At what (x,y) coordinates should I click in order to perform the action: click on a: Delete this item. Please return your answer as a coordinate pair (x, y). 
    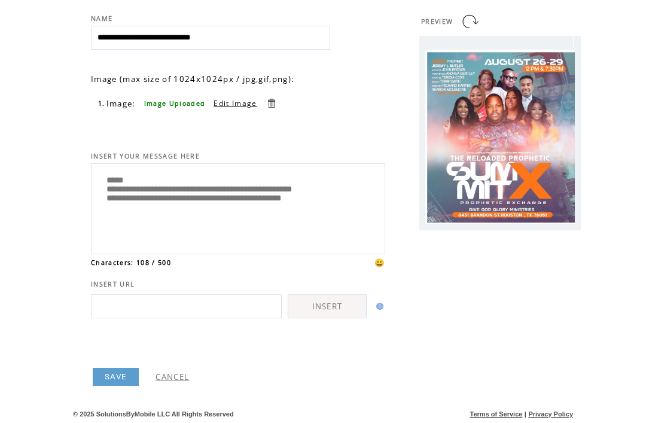
    Looking at the image, I should click on (271, 103).